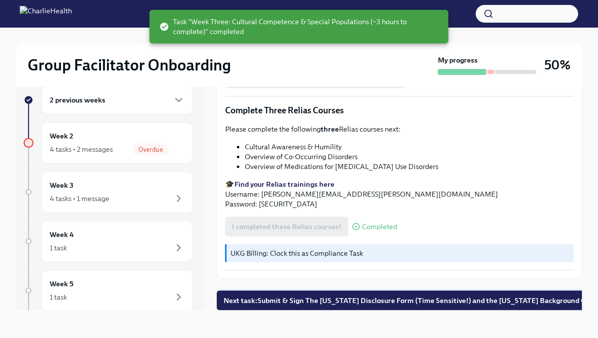 The image size is (598, 338). I want to click on h6: Week 4, so click(62, 235).